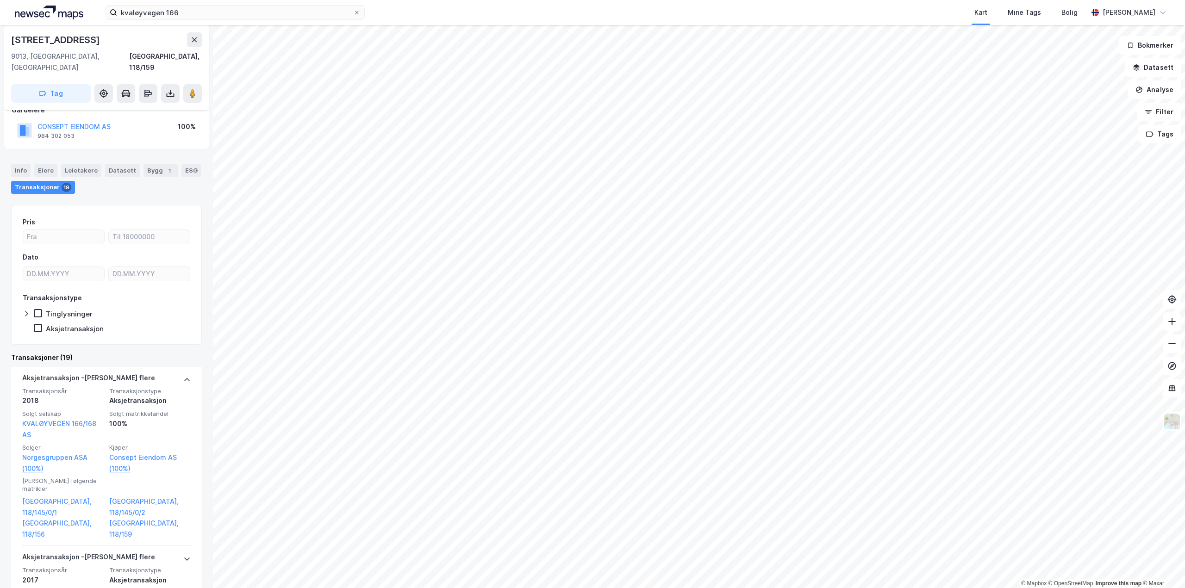 The image size is (1185, 588). I want to click on a: Improve this map, so click(1118, 584).